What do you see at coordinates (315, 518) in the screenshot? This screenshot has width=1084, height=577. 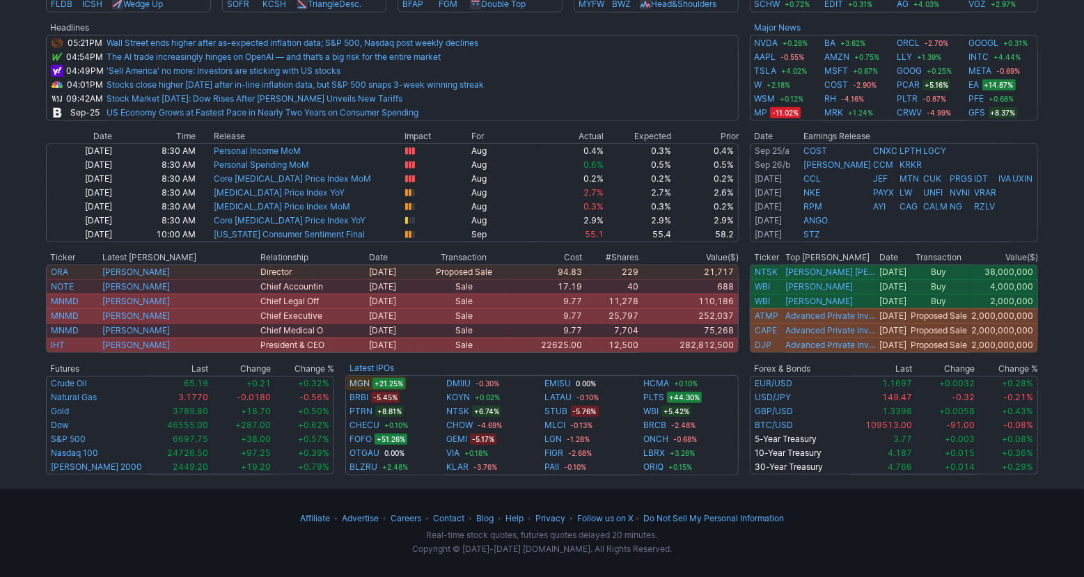 I see `a: Affiliate` at bounding box center [315, 518].